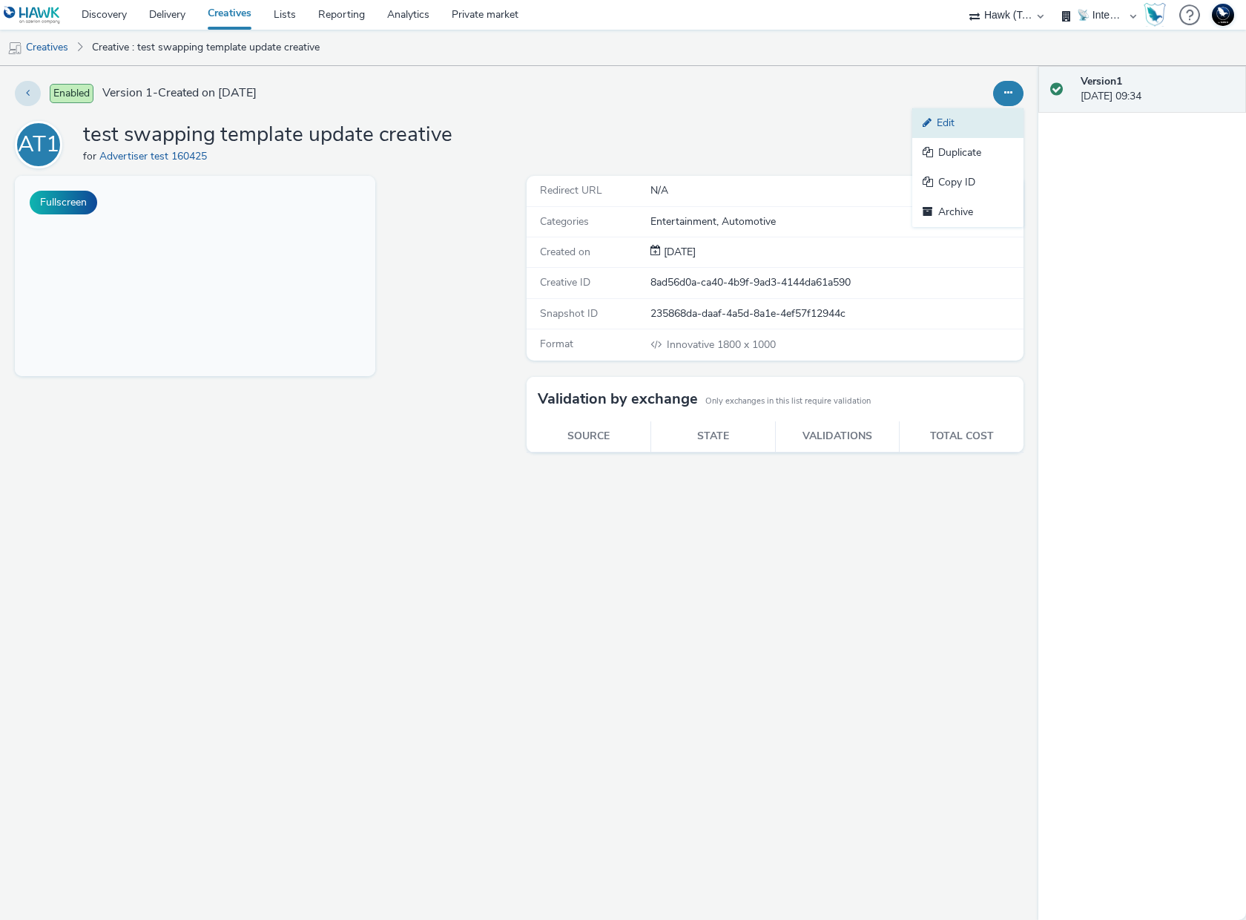 The width and height of the screenshot is (1246, 920). Describe the element at coordinates (836, 314) in the screenshot. I see `div: 235868da-daaf-4a5d-8a1e-4ef57f12944c` at that location.